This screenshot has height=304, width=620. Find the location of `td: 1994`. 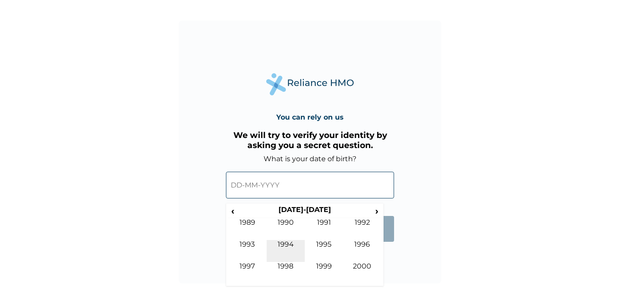

td: 1994 is located at coordinates (286, 251).